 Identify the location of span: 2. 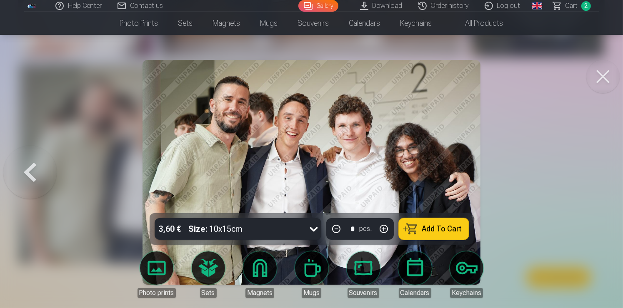
(586, 6).